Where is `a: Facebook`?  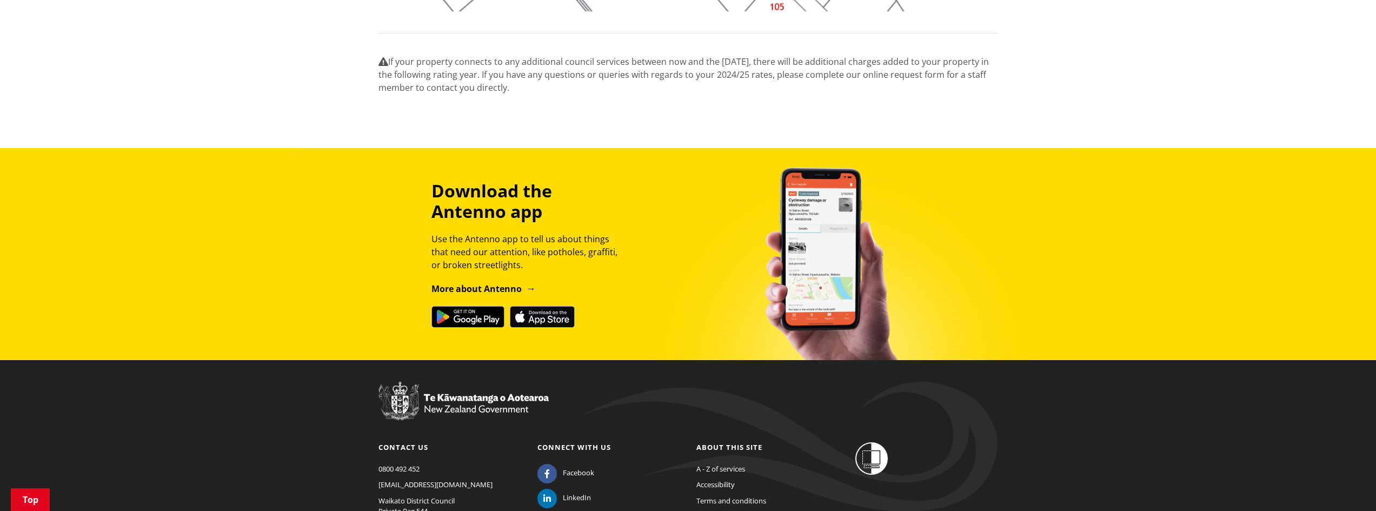 a: Facebook is located at coordinates (566, 473).